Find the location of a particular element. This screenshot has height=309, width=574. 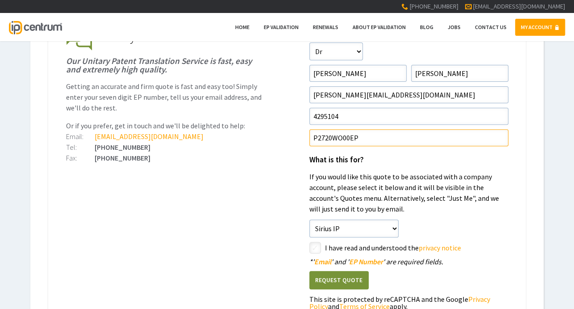

input: Your Reference is located at coordinates (409, 138).